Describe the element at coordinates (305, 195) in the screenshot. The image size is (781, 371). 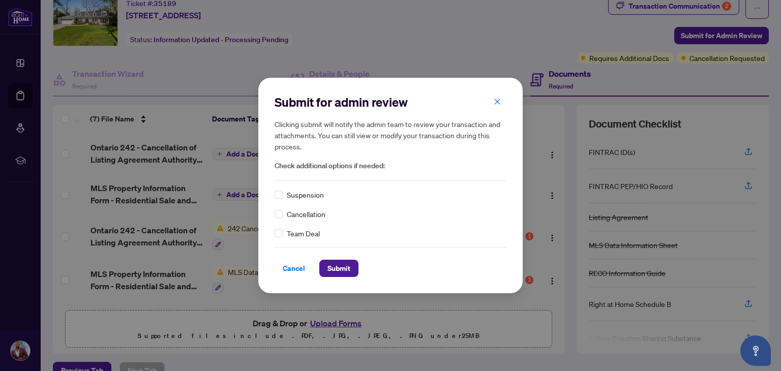
I see `span: Suspension` at that location.